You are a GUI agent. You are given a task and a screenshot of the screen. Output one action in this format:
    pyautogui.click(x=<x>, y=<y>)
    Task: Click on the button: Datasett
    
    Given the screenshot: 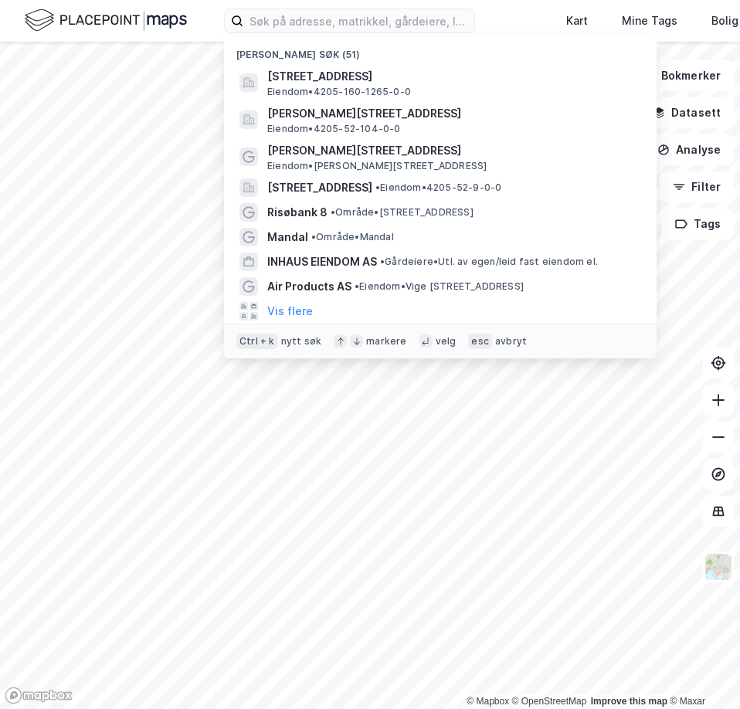 What is the action you would take?
    pyautogui.click(x=686, y=113)
    